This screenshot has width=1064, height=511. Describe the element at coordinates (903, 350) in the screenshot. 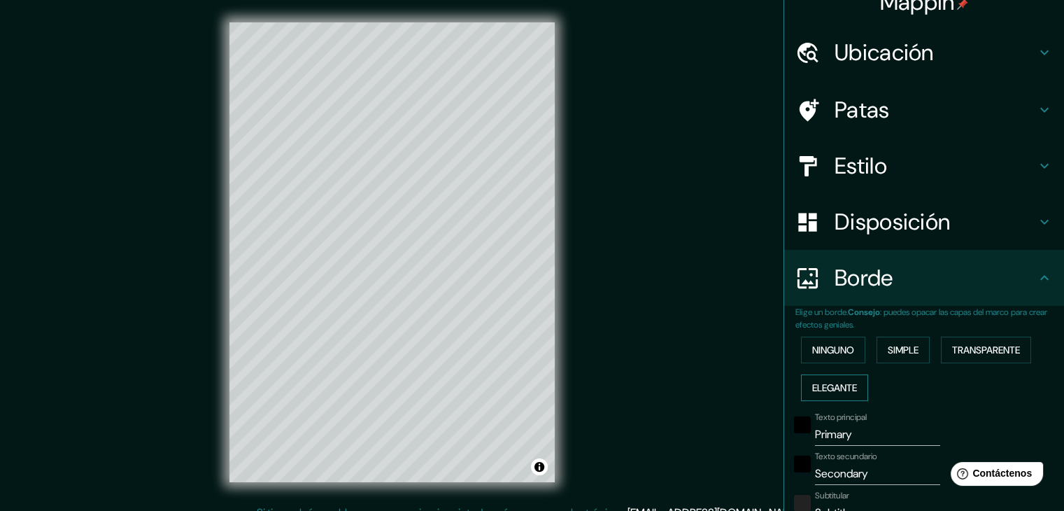

I see `button: Simple` at that location.